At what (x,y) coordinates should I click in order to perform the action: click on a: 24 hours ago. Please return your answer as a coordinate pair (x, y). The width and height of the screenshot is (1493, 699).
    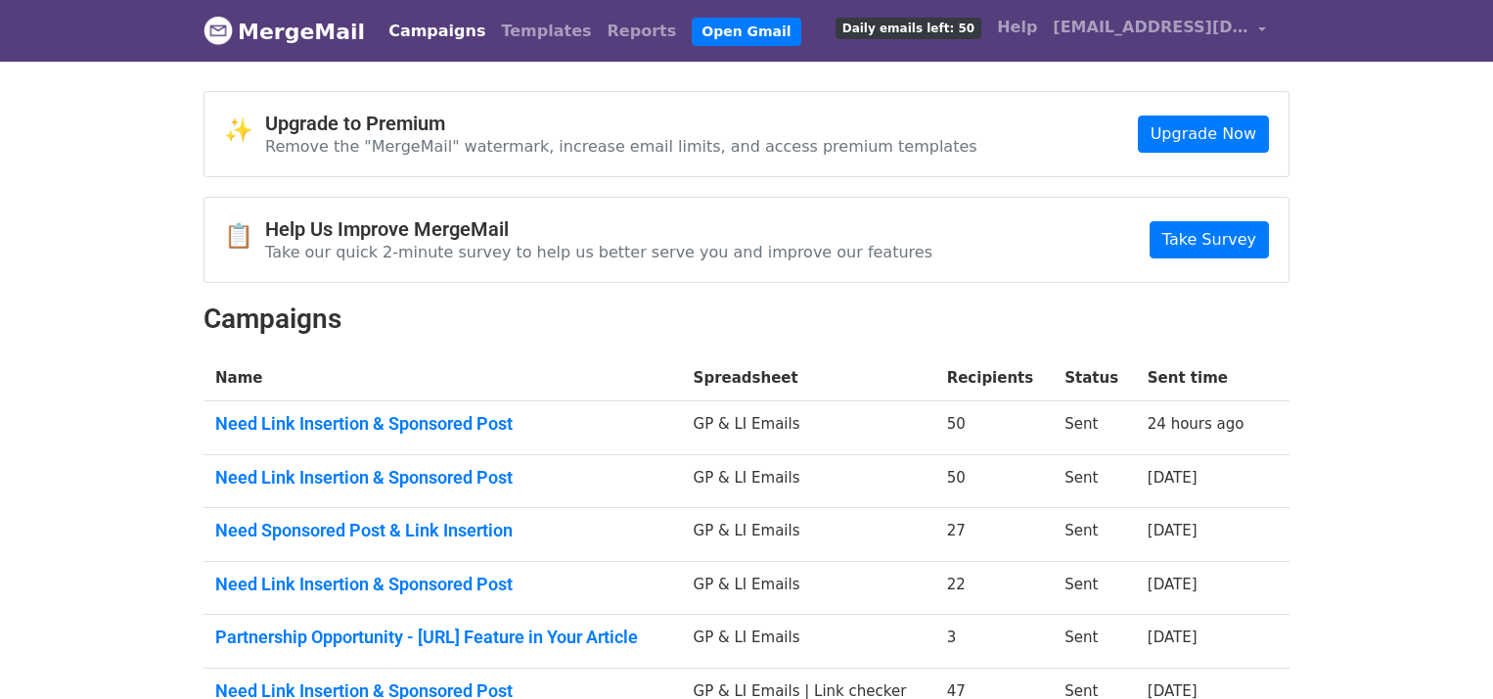
    Looking at the image, I should click on (1196, 424).